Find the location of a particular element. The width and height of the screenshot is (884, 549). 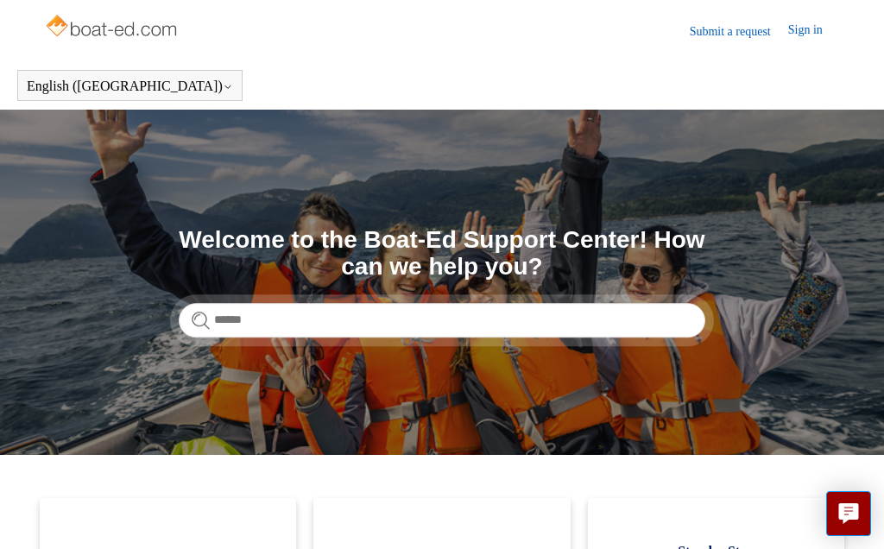

input: Search is located at coordinates (442, 320).